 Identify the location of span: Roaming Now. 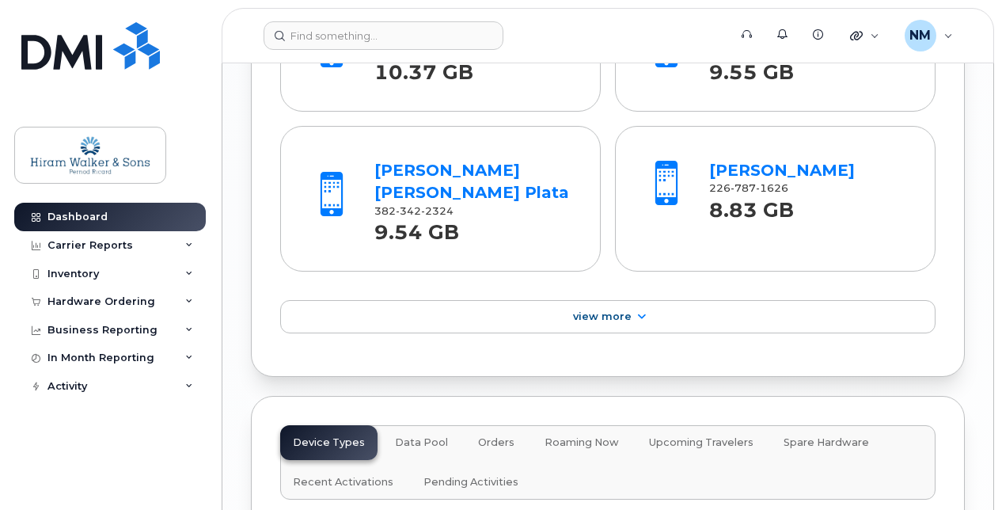
(582, 443).